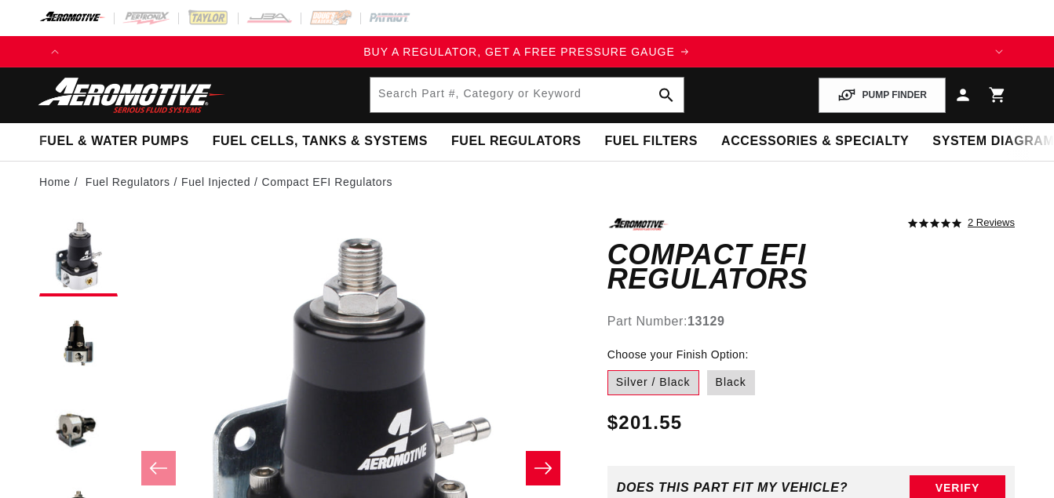  I want to click on li: Compact EFI Regulators, so click(327, 182).